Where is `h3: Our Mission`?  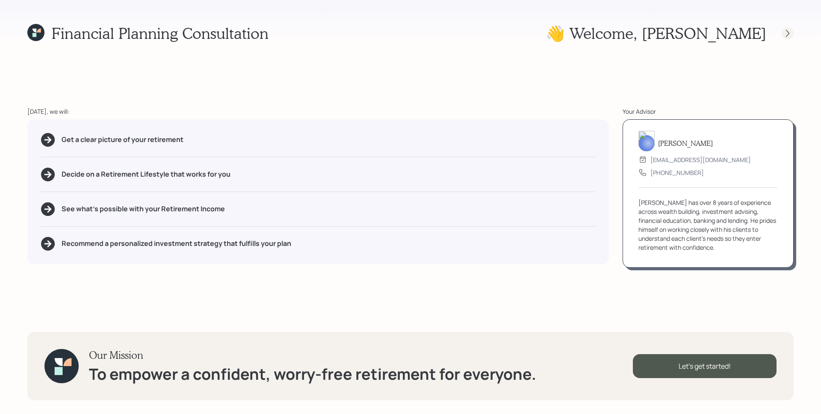 h3: Our Mission is located at coordinates (313, 355).